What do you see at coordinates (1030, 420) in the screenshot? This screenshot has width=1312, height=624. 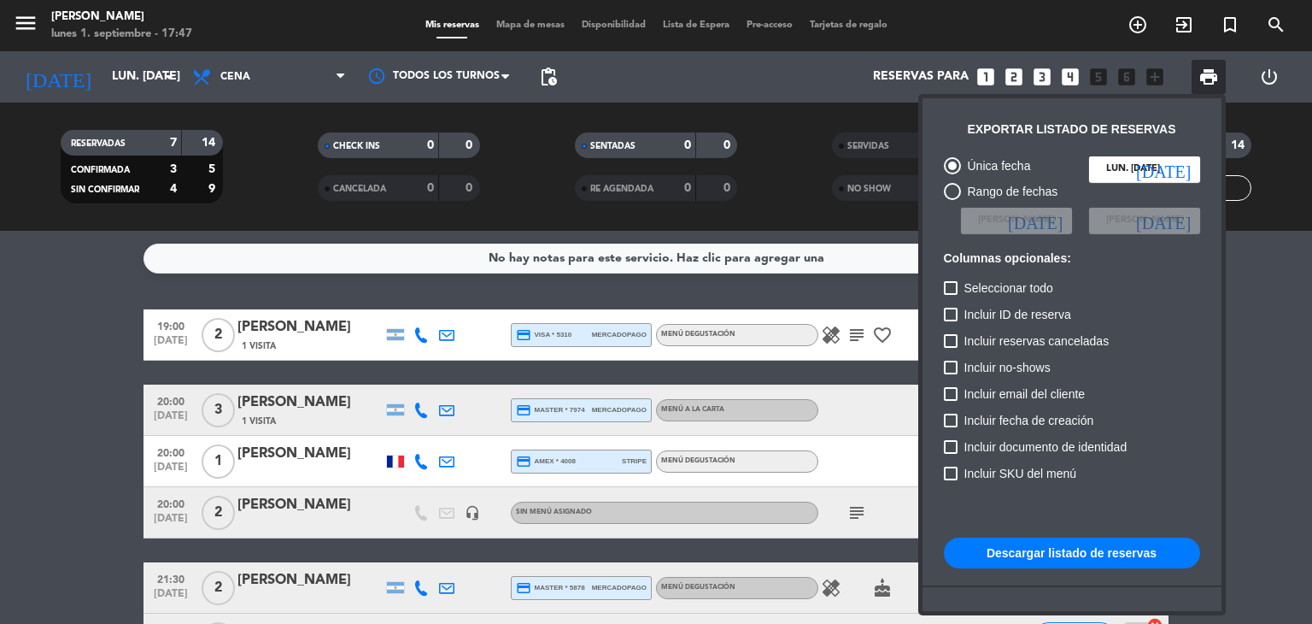 I see `span: Incluir fecha de creación` at bounding box center [1030, 420].